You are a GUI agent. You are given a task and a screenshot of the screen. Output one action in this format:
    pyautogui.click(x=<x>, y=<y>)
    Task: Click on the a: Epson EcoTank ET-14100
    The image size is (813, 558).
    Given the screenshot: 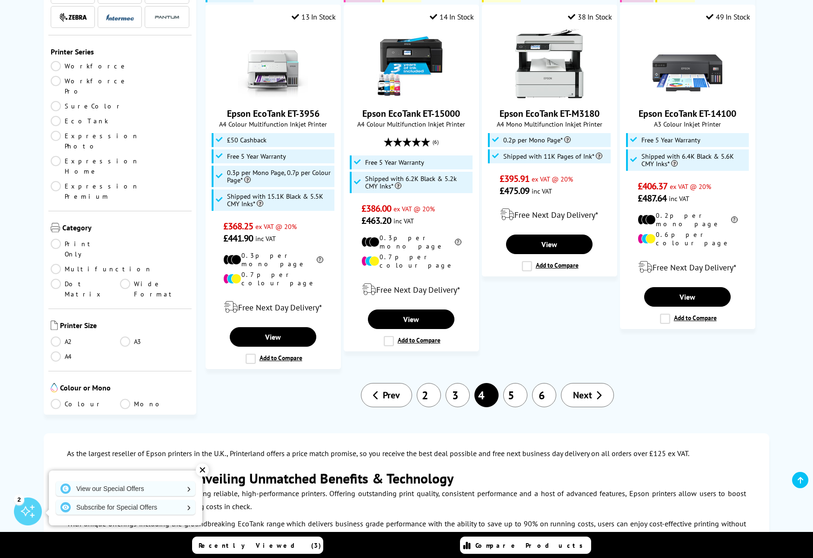 What is the action you would take?
    pyautogui.click(x=688, y=114)
    